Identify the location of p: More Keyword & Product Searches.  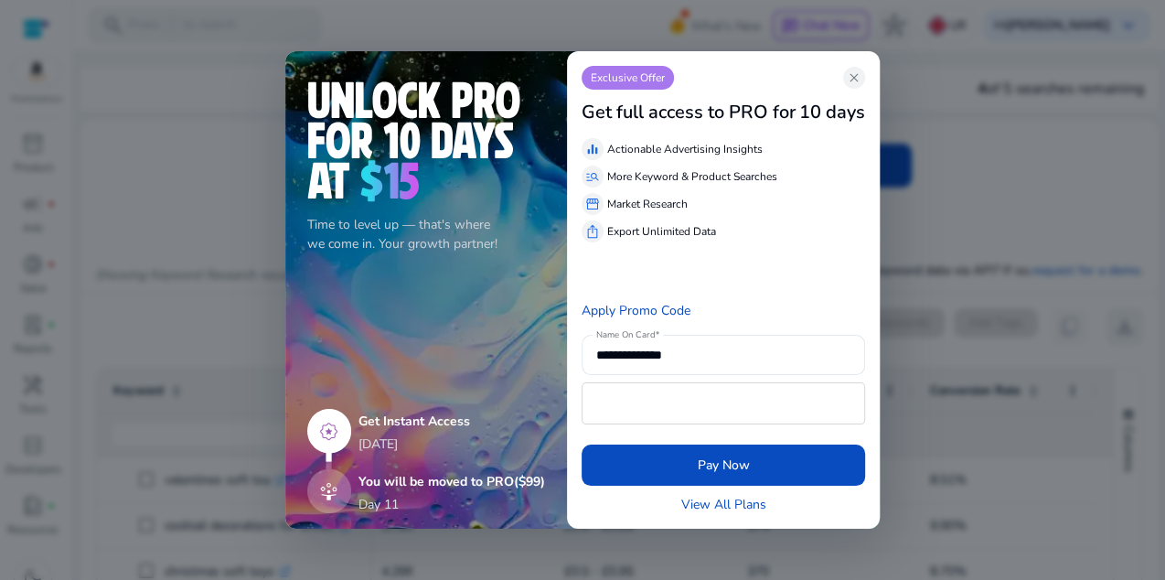
(692, 176).